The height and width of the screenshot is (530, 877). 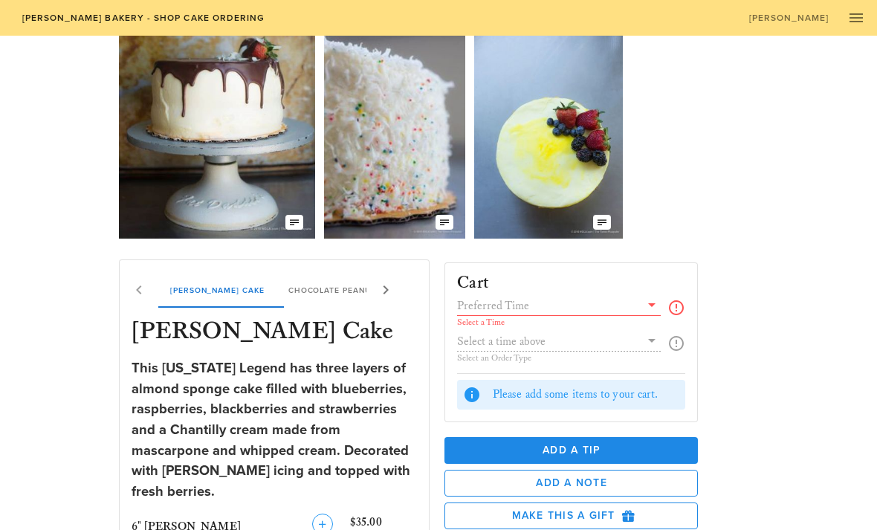 What do you see at coordinates (571, 450) in the screenshot?
I see `button: Add a Tip` at bounding box center [571, 450].